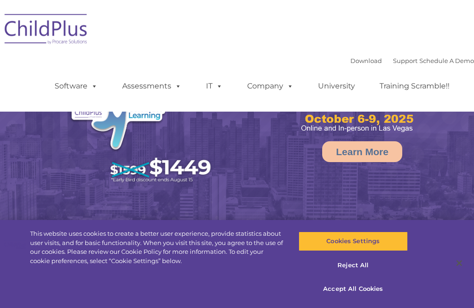  I want to click on a: IT, so click(214, 86).